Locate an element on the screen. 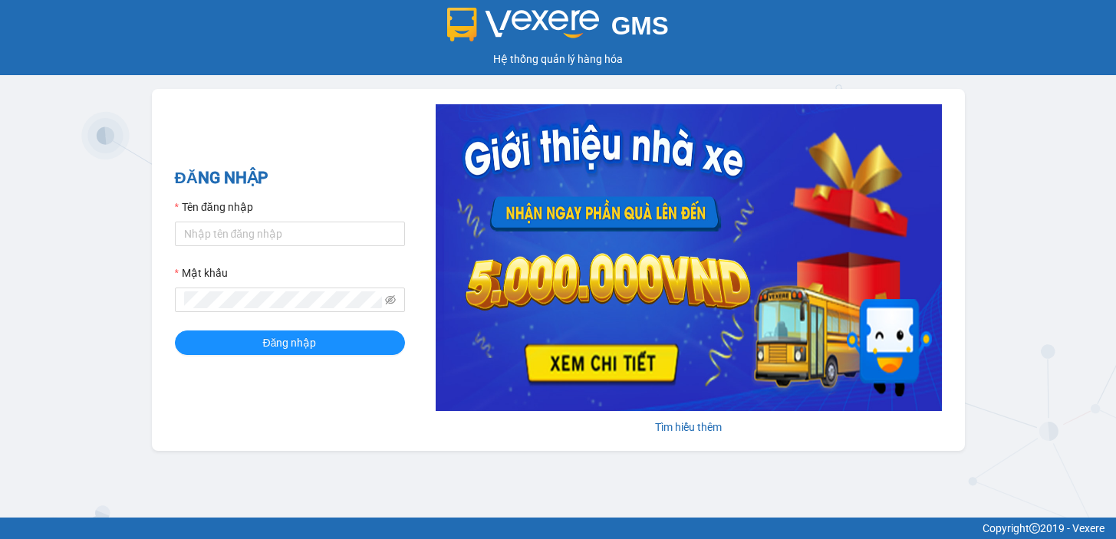 Image resolution: width=1116 pixels, height=539 pixels. a: GMS is located at coordinates (558, 29).